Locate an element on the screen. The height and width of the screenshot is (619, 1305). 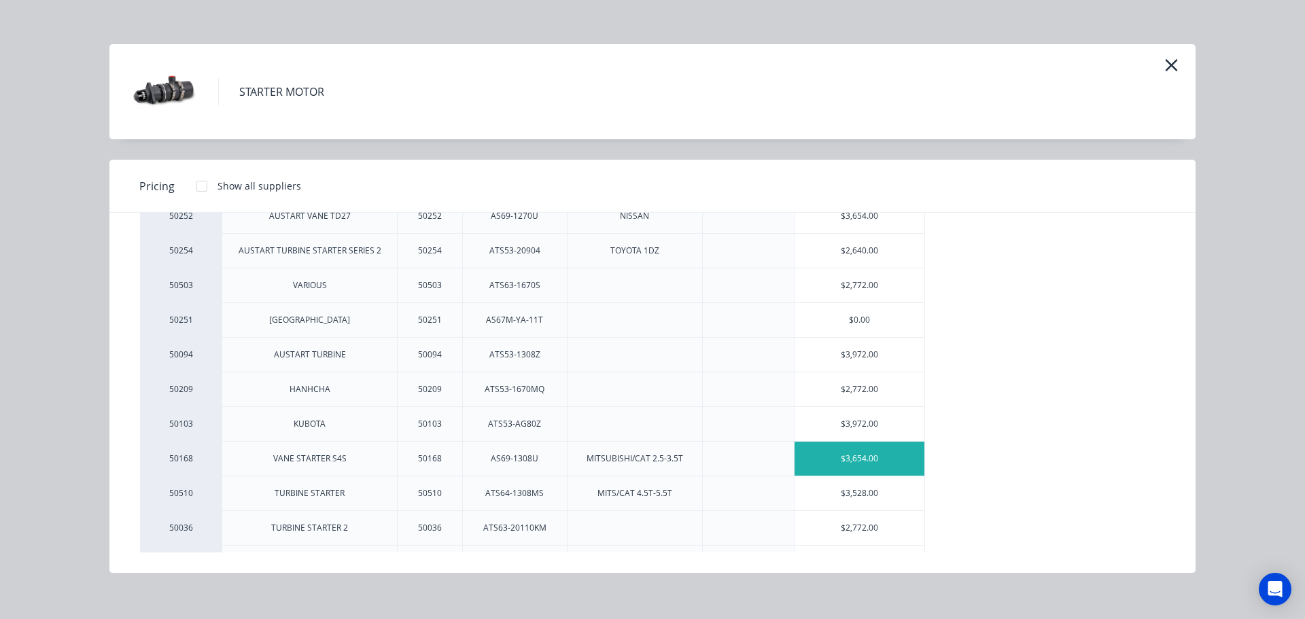
div: AS67M-YA-11T is located at coordinates (515, 320).